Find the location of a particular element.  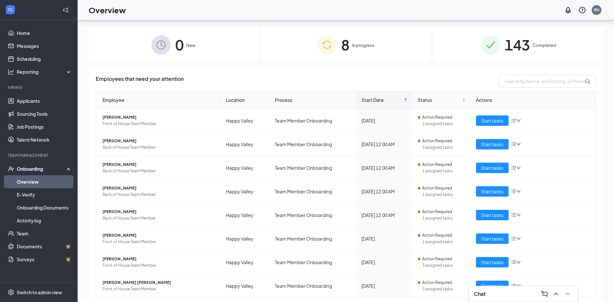

svg: ComposeMessage is located at coordinates (544, 294).